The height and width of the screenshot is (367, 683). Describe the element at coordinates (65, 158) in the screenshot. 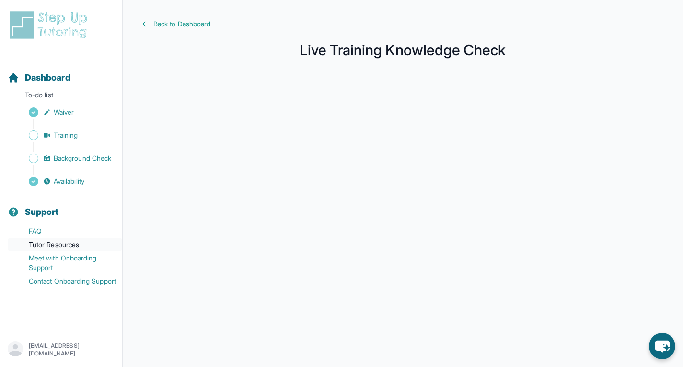

I see `a: Background Check` at that location.